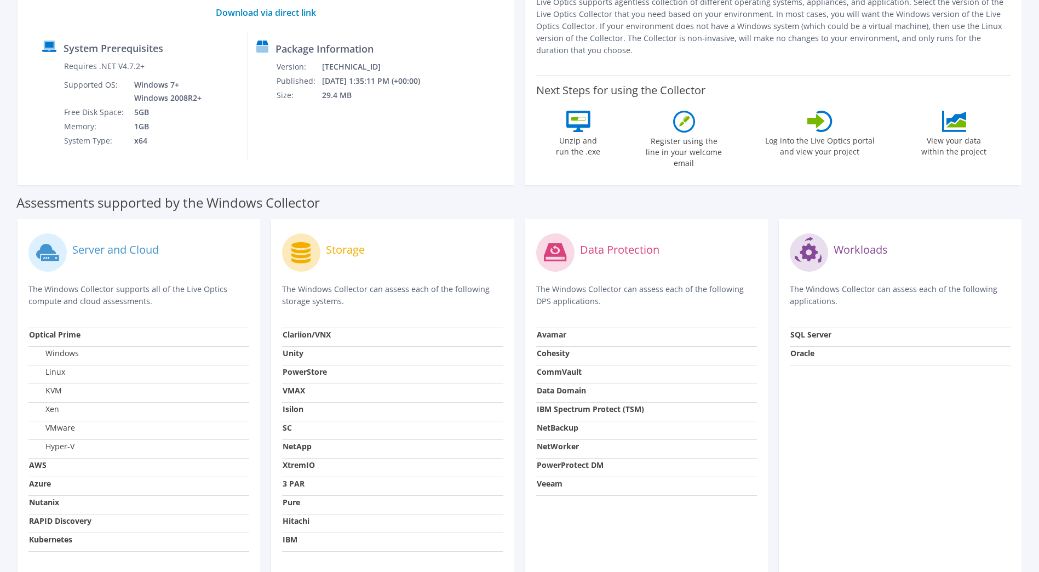 The width and height of the screenshot is (1039, 572). Describe the element at coordinates (44, 409) in the screenshot. I see `label: Xen` at that location.